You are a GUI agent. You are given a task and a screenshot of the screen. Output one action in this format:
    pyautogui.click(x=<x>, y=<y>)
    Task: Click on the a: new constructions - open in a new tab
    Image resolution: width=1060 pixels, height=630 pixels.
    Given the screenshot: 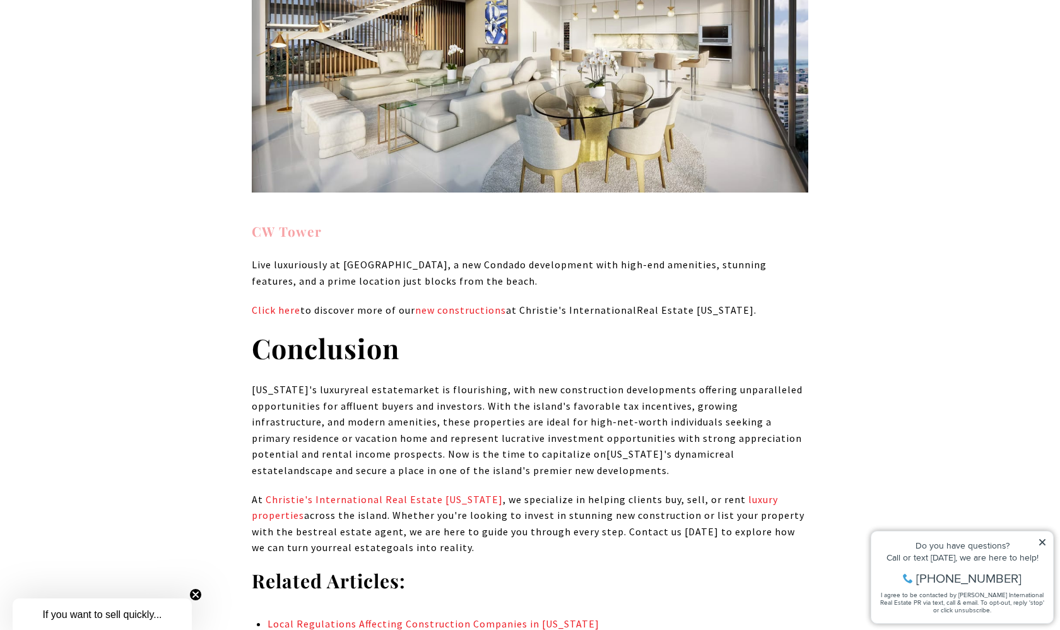 What is the action you would take?
    pyautogui.click(x=461, y=310)
    